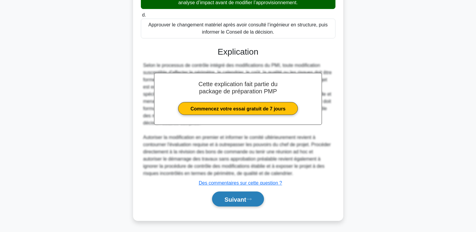 Image resolution: width=476 pixels, height=232 pixels. What do you see at coordinates (144, 15) in the screenshot?
I see `font: d.` at bounding box center [144, 15].